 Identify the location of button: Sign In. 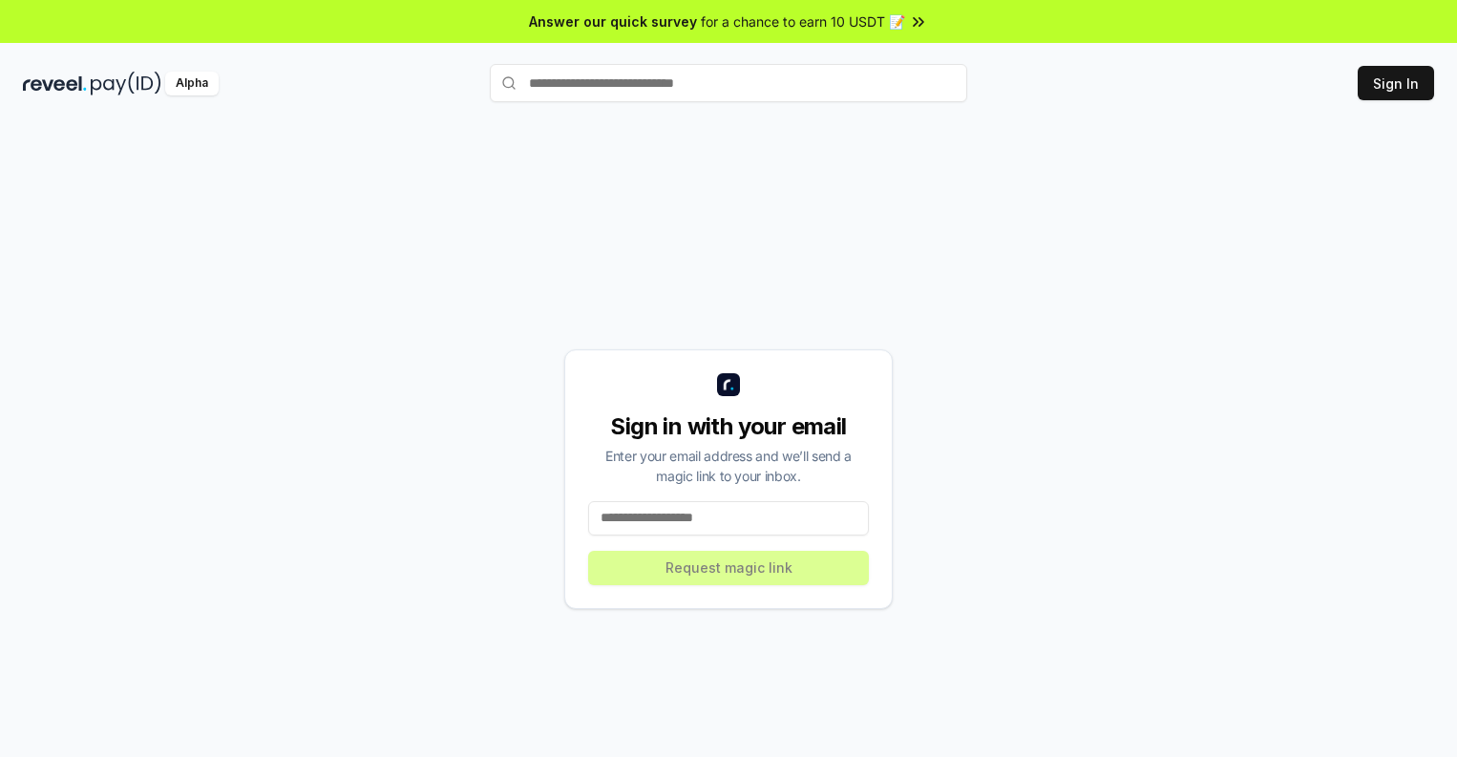
(1396, 83).